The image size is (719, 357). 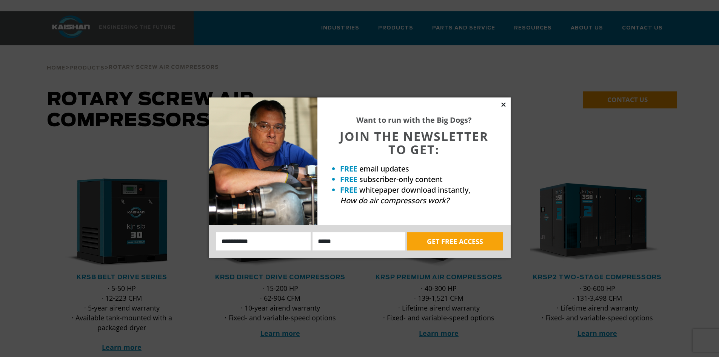 I want to click on button: GET FREE ACCESS, so click(x=455, y=241).